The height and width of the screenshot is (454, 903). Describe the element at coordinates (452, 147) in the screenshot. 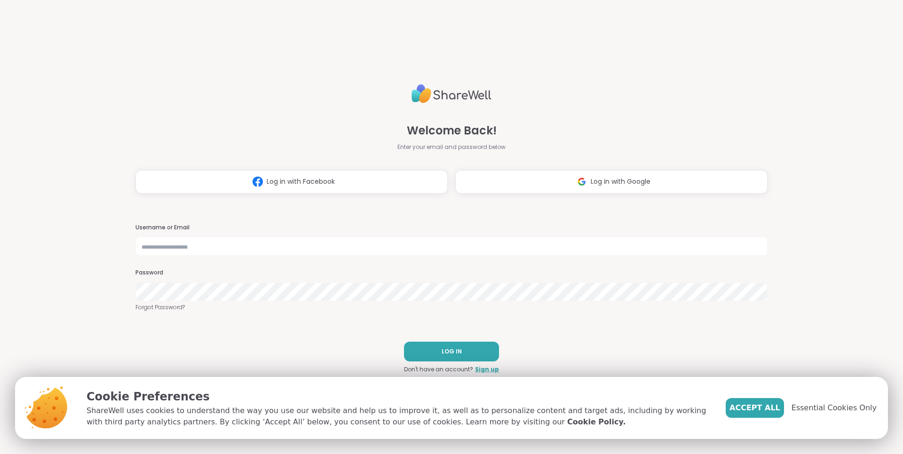

I see `span: Enter your email and password below` at that location.